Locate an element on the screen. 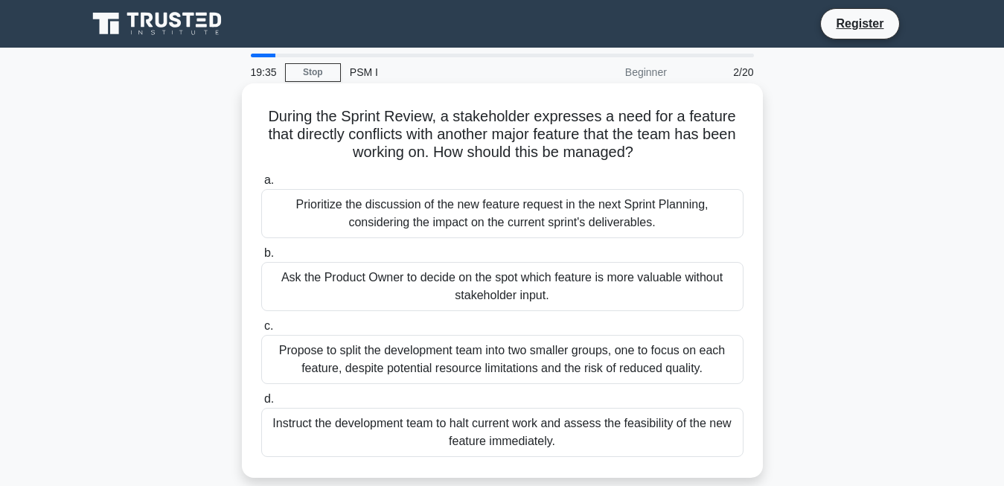 The height and width of the screenshot is (486, 1004). a: Stop is located at coordinates (313, 72).